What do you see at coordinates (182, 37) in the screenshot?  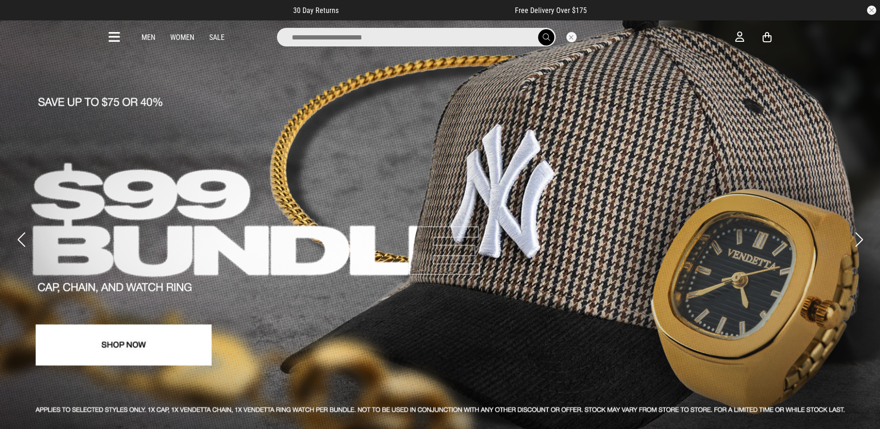 I see `a: Women` at bounding box center [182, 37].